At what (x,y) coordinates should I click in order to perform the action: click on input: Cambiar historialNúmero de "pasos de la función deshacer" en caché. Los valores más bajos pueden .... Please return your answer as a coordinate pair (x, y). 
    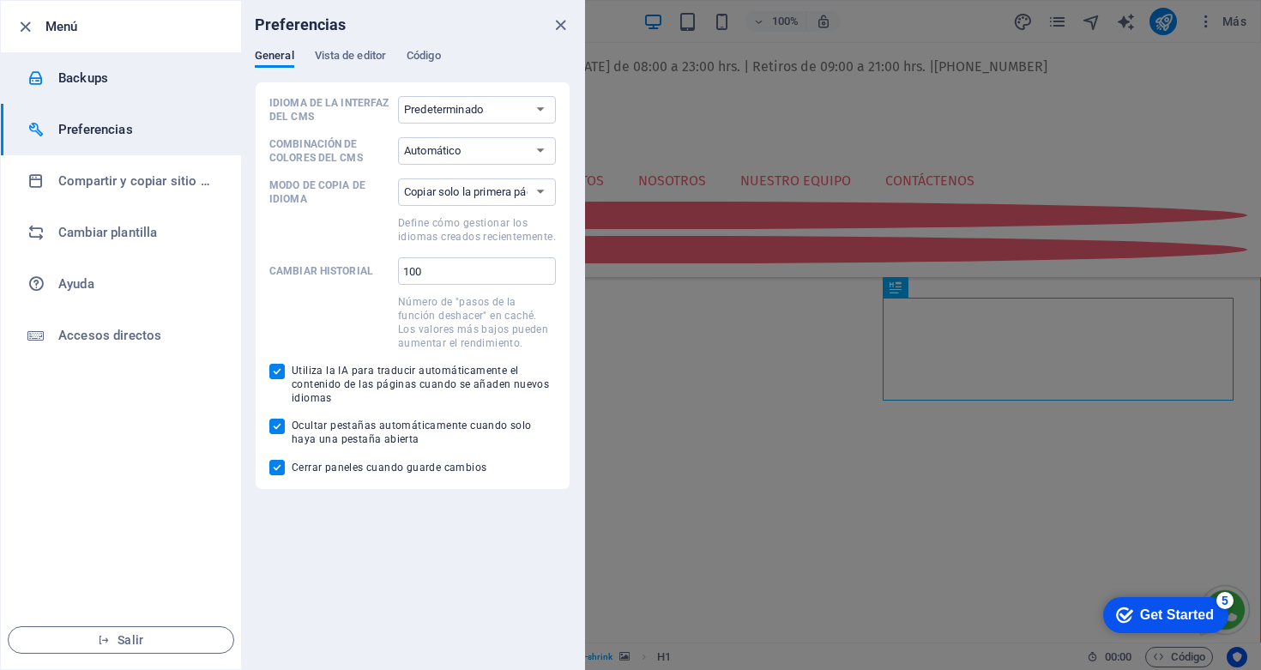
    Looking at the image, I should click on (477, 271).